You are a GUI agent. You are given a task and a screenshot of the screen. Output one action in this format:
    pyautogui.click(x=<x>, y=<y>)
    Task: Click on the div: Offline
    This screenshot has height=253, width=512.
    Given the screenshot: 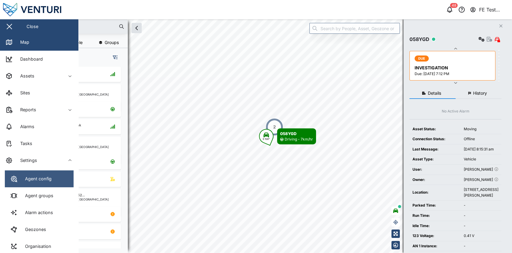 What is the action you would take?
    pyautogui.click(x=481, y=139)
    